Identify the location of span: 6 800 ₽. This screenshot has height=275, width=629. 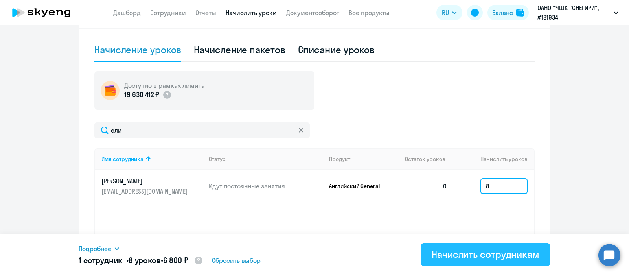
(176, 260).